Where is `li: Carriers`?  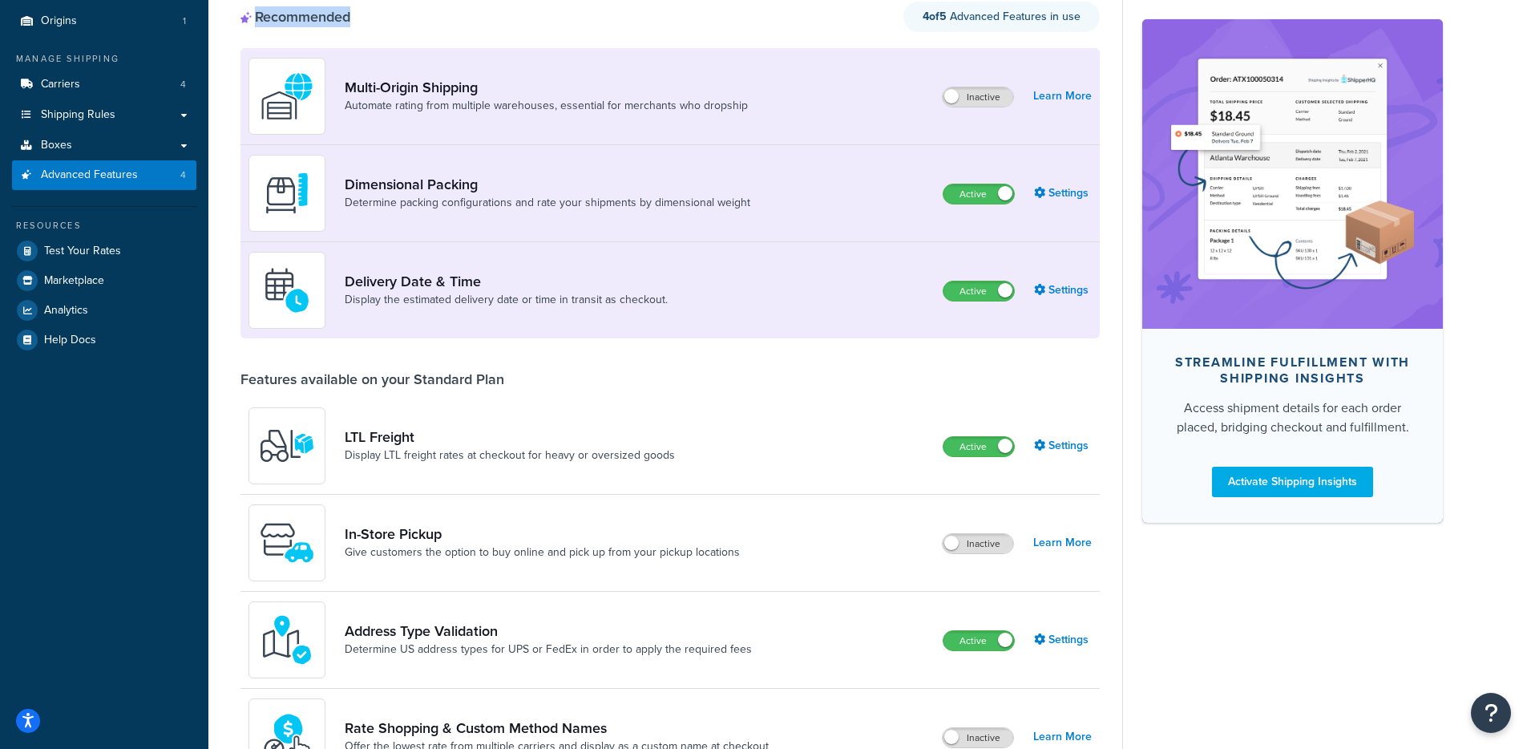
li: Carriers is located at coordinates (104, 84).